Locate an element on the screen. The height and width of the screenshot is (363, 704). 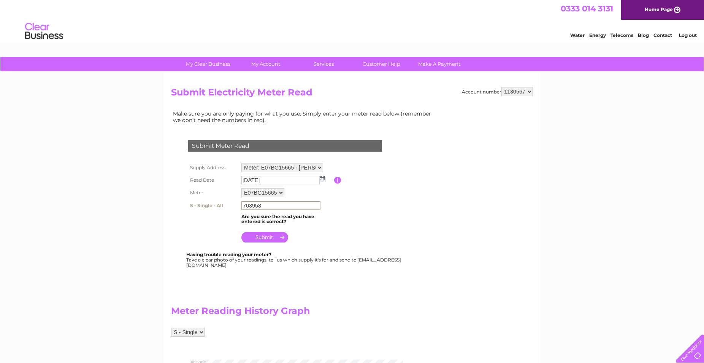
a: Make A Payment is located at coordinates (439, 64).